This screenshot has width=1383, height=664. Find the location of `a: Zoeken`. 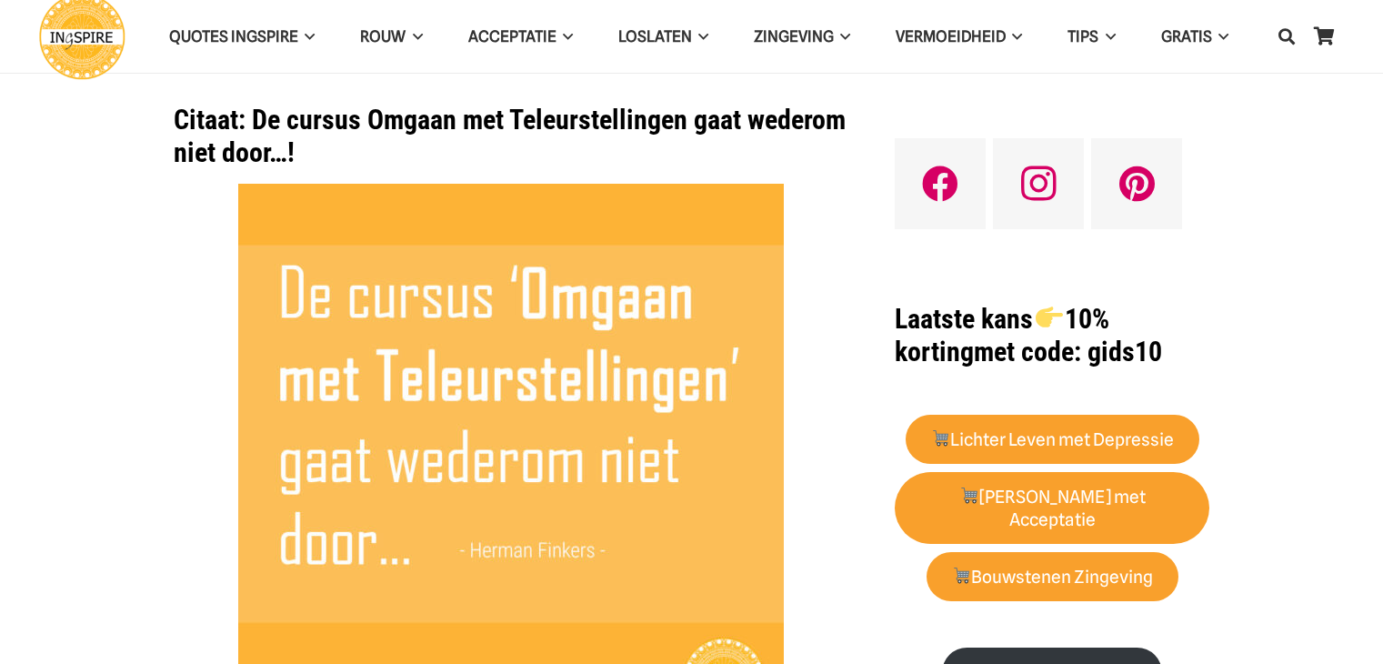

a: Zoeken is located at coordinates (1287, 36).